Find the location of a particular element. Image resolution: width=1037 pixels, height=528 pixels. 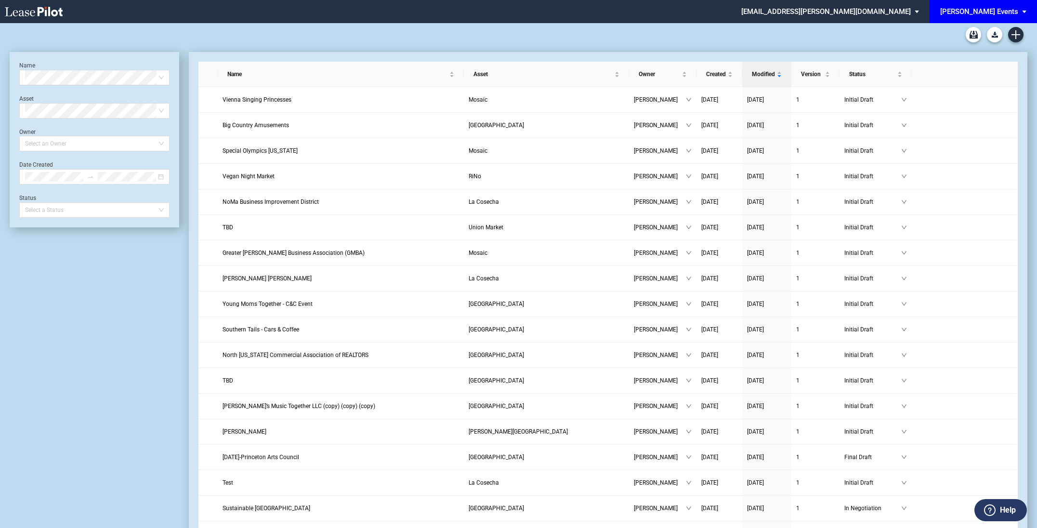

label: Help is located at coordinates (1008, 510).